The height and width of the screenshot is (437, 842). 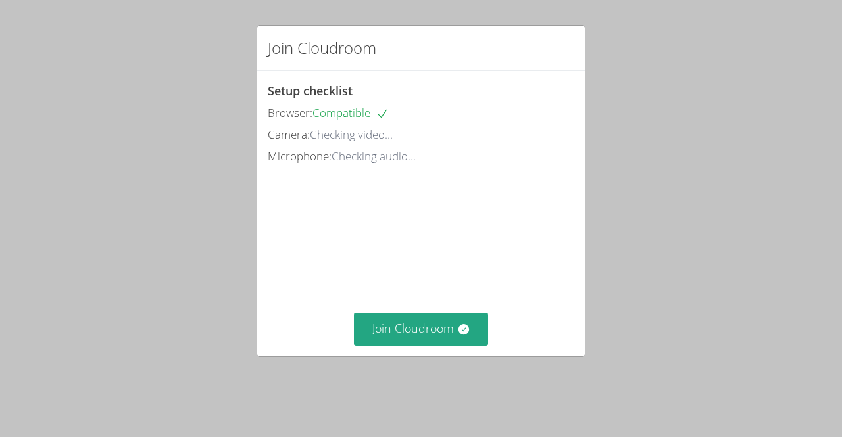 I want to click on h2: Join Cloudroom, so click(x=322, y=48).